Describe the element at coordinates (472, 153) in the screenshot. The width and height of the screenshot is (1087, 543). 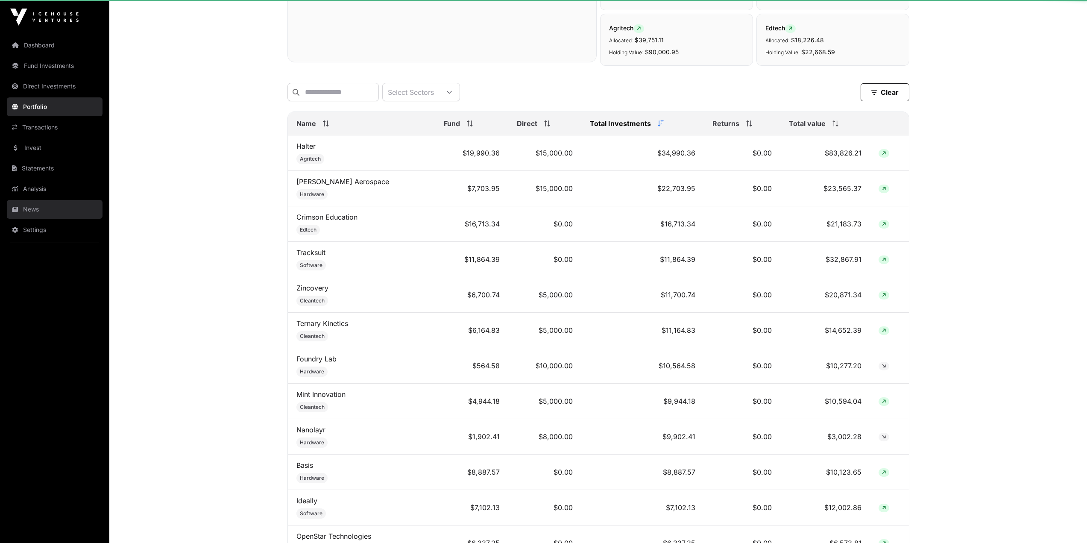
I see `td: $19,990.36` at that location.